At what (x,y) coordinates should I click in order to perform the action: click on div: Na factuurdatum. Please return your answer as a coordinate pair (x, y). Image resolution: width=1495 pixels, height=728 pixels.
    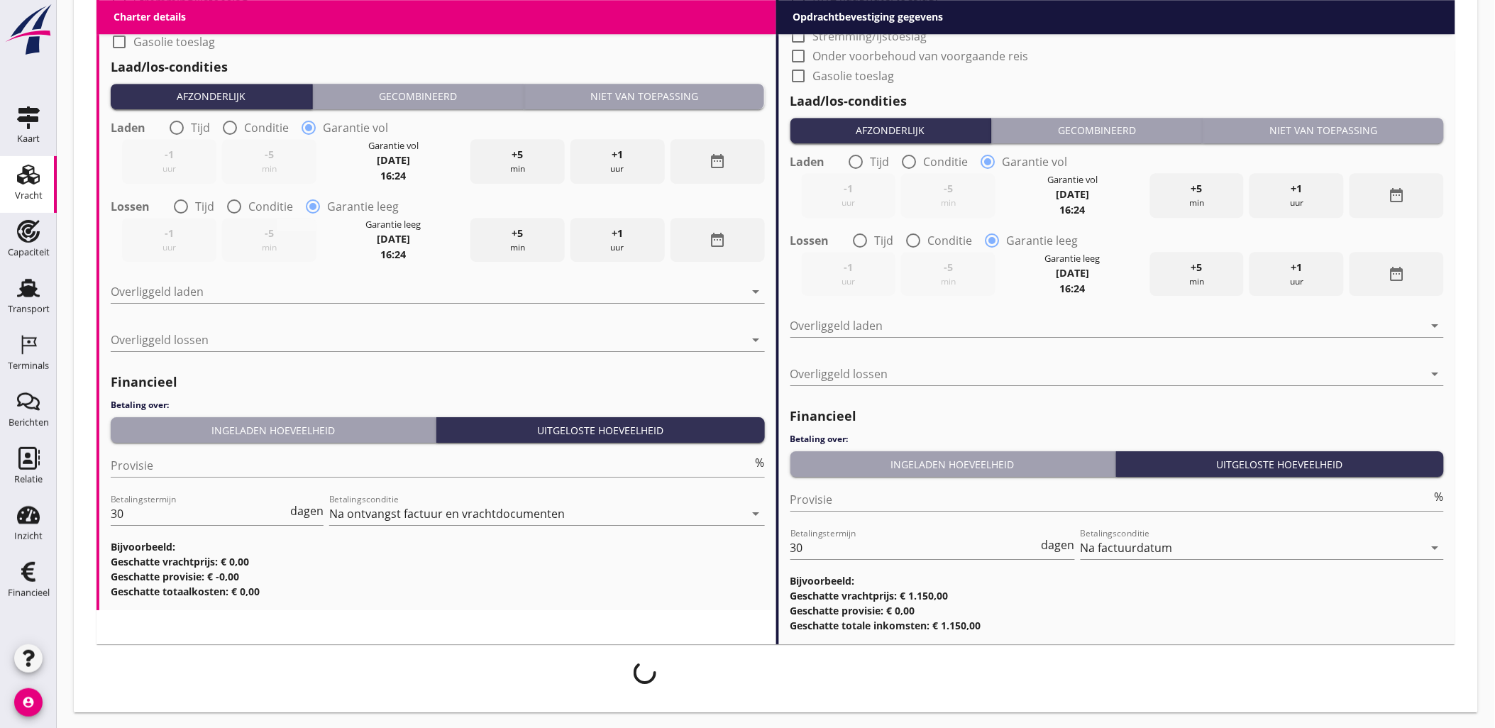
    Looking at the image, I should click on (1127, 548).